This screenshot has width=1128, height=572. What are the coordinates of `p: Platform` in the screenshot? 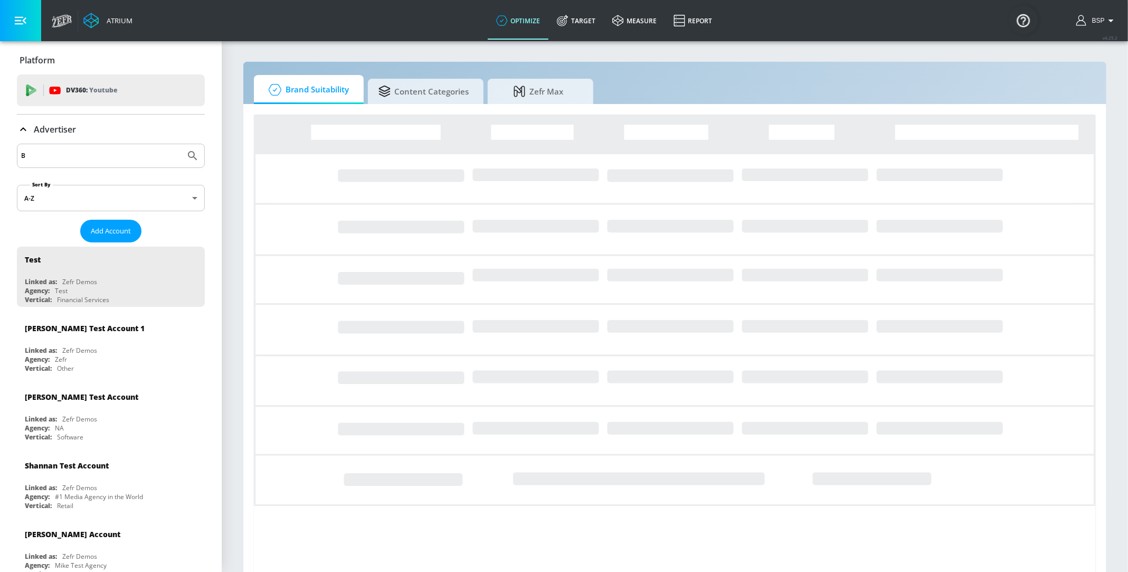 It's located at (37, 60).